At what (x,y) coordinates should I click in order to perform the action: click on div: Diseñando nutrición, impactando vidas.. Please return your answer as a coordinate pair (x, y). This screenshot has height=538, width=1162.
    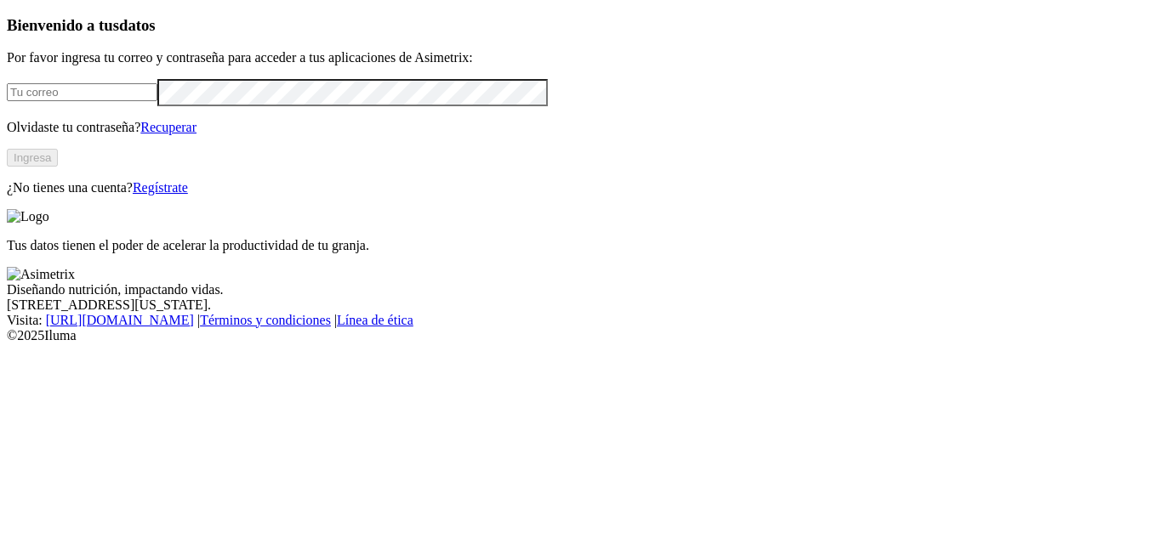
    Looking at the image, I should click on (581, 290).